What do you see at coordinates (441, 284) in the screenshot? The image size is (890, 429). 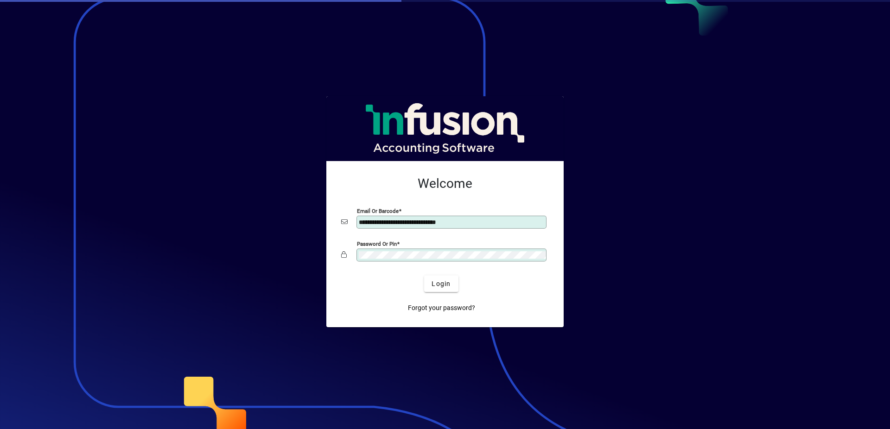 I see `span: Login` at bounding box center [441, 284].